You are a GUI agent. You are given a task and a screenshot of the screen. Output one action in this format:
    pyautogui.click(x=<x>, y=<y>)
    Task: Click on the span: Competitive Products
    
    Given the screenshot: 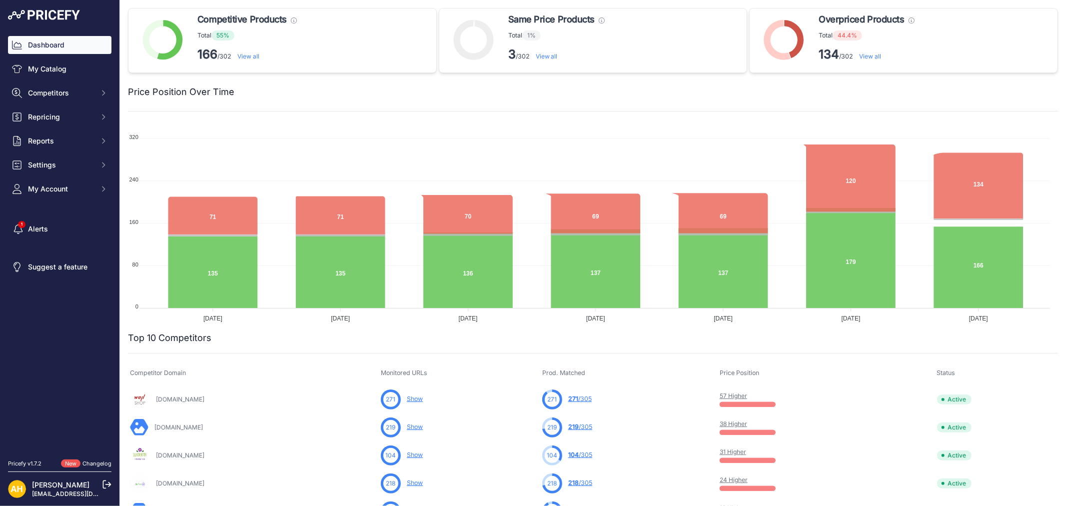 What is the action you would take?
    pyautogui.click(x=242, y=19)
    